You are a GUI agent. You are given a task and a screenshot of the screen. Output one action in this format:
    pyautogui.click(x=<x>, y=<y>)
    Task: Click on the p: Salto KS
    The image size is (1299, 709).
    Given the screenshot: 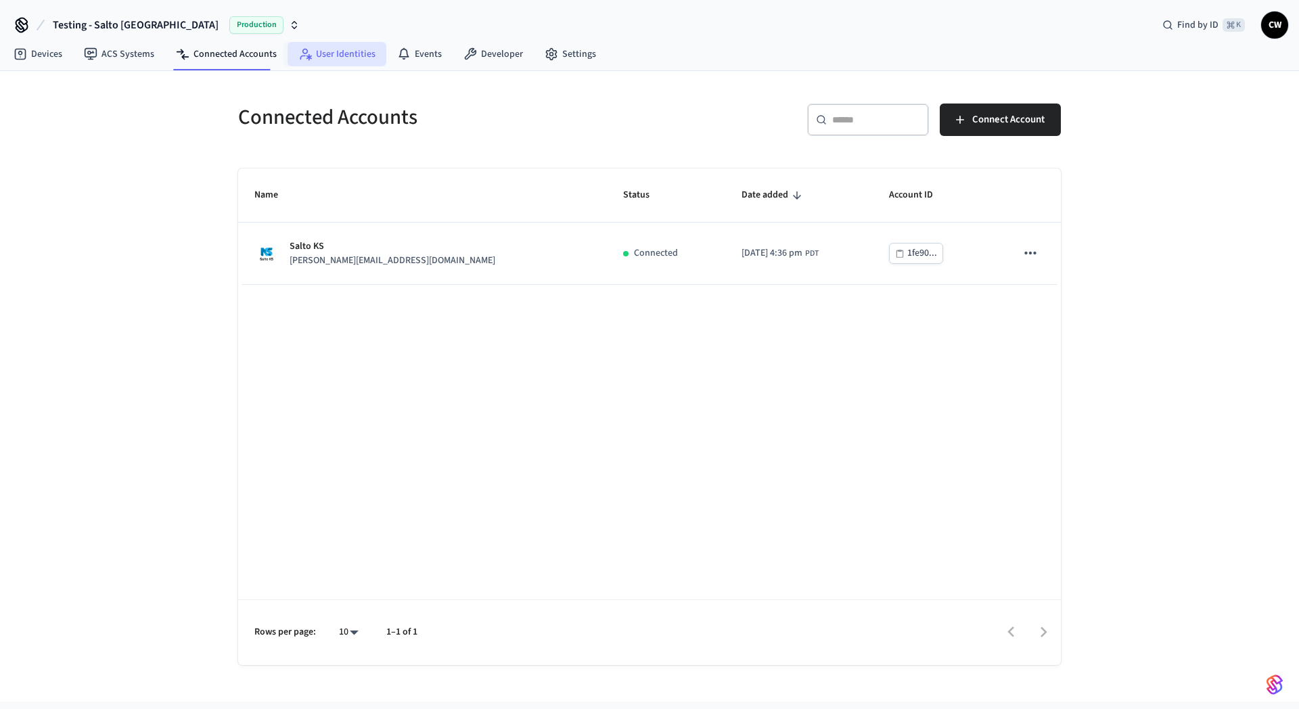 What is the action you would take?
    pyautogui.click(x=392, y=246)
    